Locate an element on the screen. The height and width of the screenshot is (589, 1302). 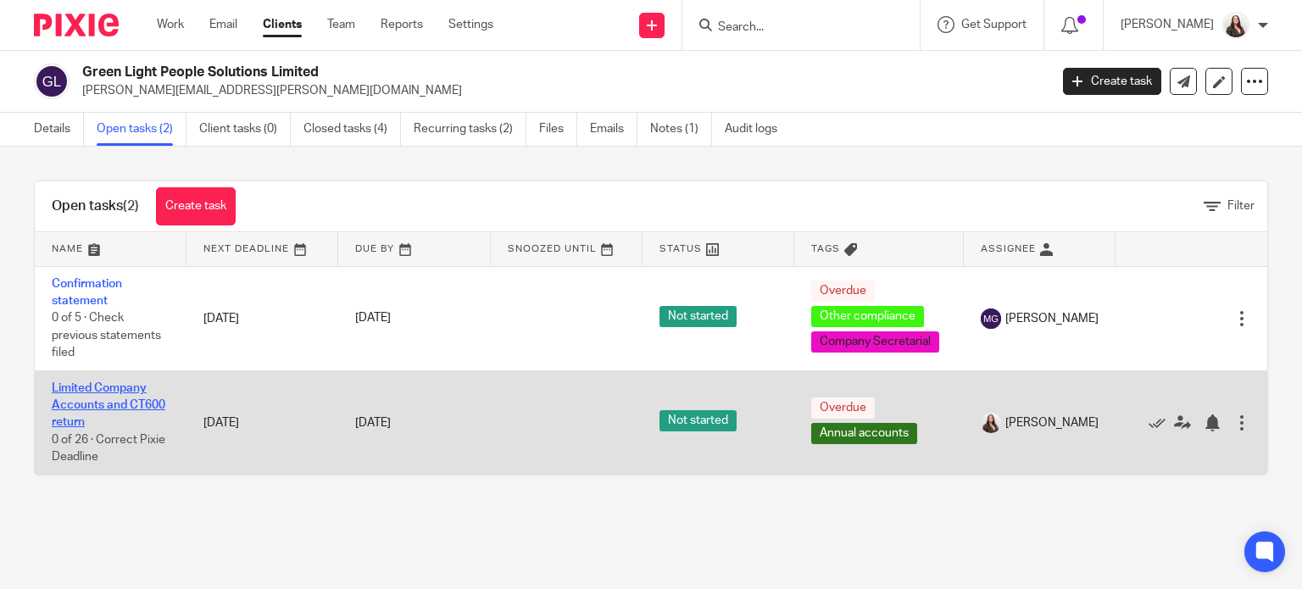
span: Snoozed Until is located at coordinates (552, 248).